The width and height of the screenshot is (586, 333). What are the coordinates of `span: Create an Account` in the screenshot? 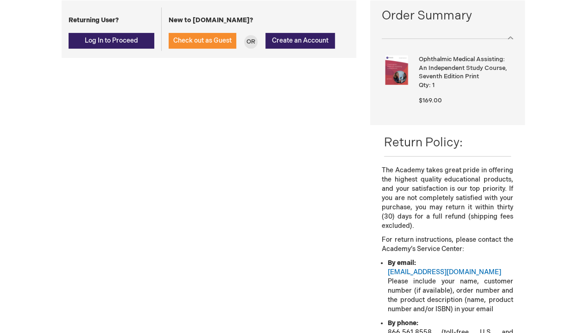 It's located at (300, 40).